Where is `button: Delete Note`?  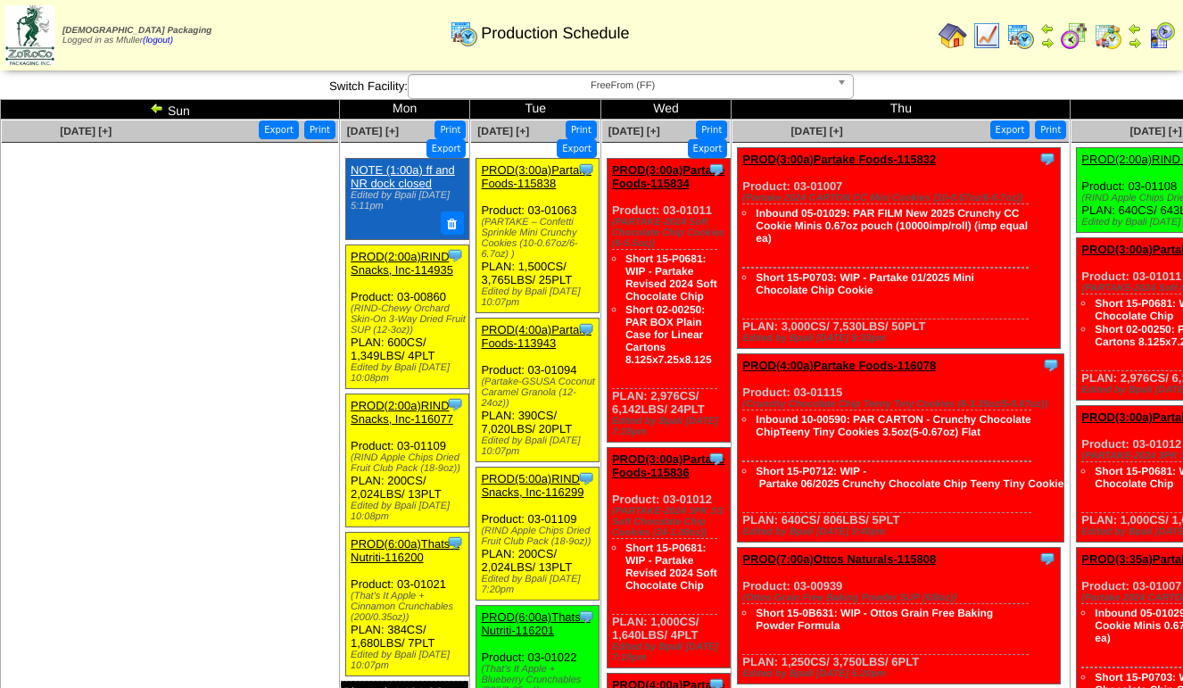 button: Delete Note is located at coordinates (452, 223).